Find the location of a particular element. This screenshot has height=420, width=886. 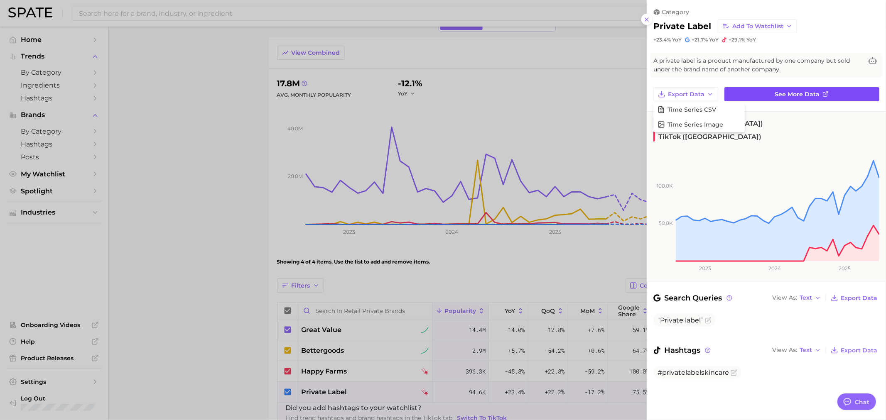

div: Export Data is located at coordinates (699, 117).